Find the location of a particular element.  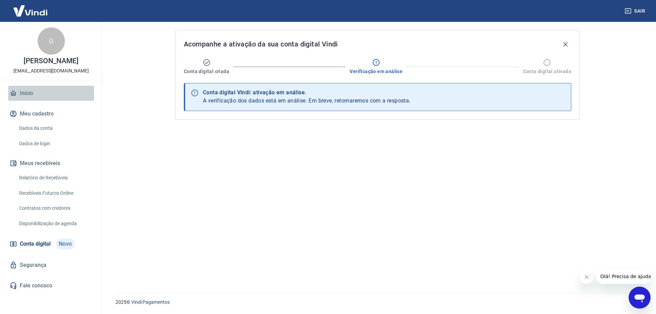

span: A verificação dos dados está em análise. Em breve, retornaremos com a resposta. is located at coordinates (307, 101).